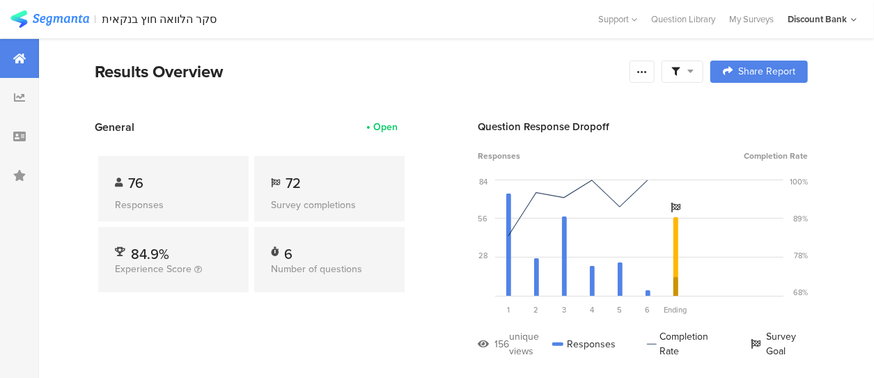 This screenshot has width=874, height=378. I want to click on div: Ending, so click(676, 310).